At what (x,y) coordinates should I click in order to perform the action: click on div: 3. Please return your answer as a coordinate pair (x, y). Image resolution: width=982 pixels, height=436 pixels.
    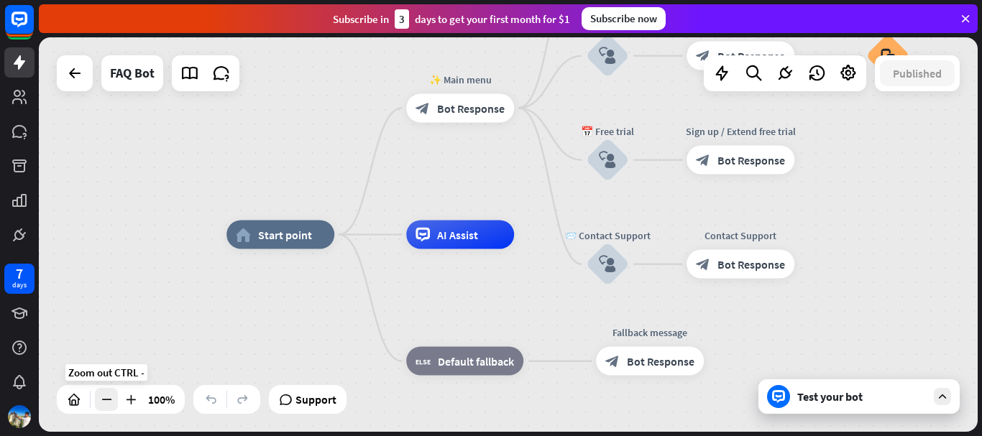
    Looking at the image, I should click on (402, 19).